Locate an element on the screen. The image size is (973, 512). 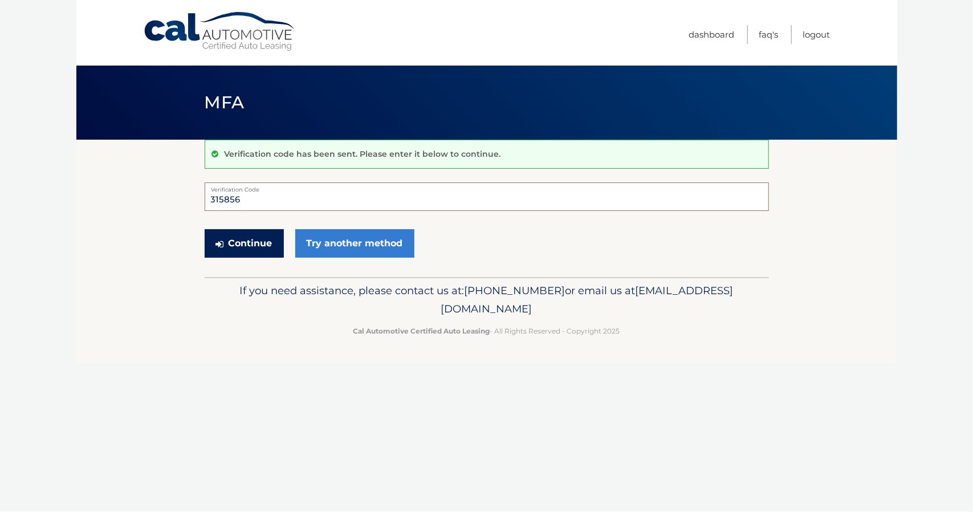
label: Verification Code is located at coordinates (487, 187).